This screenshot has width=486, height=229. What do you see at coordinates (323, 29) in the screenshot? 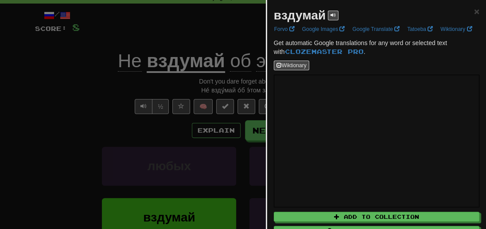
I see `a: Google Images` at bounding box center [323, 29].